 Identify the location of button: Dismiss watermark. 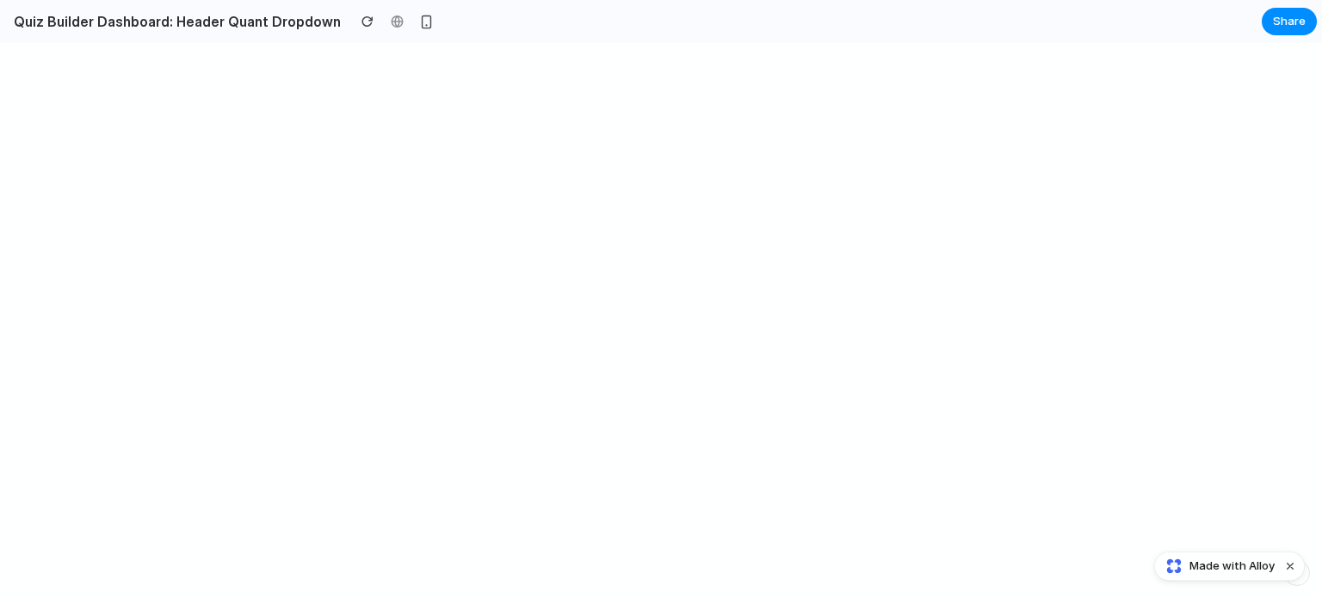
(1290, 566).